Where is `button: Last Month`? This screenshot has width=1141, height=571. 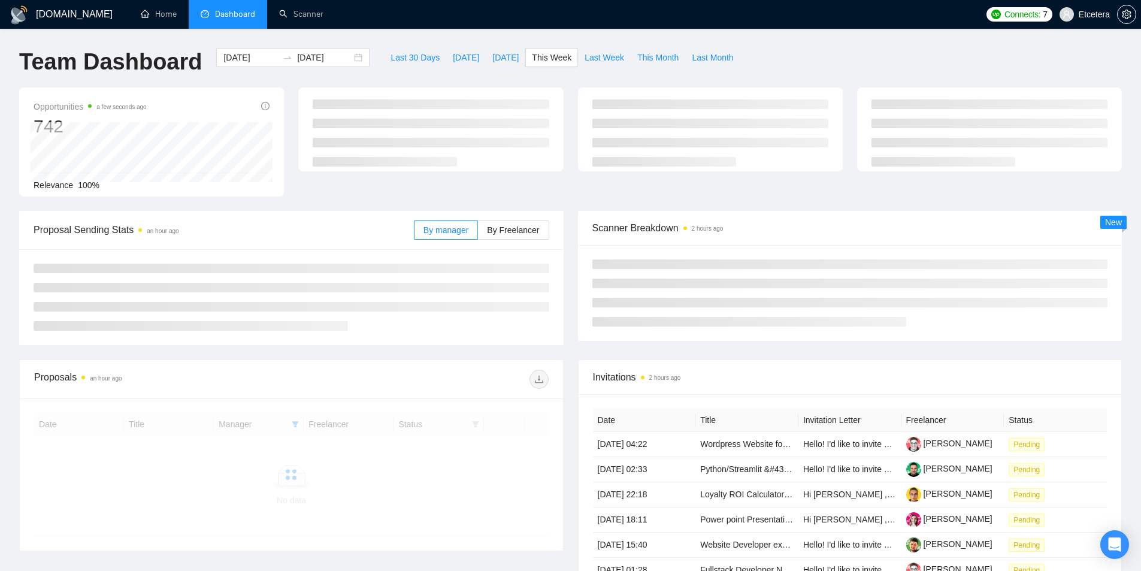 button: Last Month is located at coordinates (712, 57).